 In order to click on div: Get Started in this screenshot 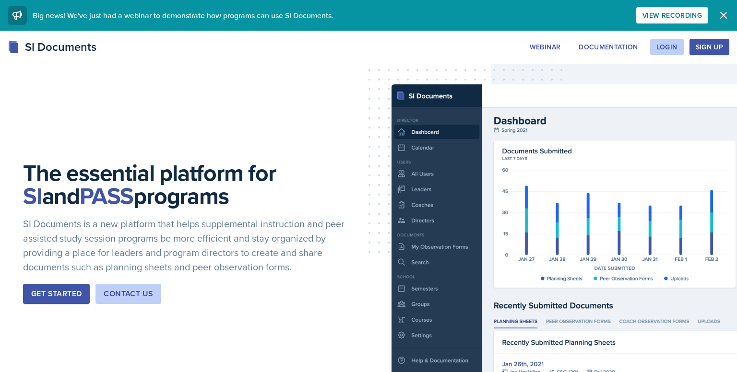, I will do `click(56, 294)`.